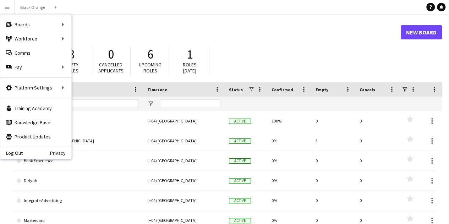  Describe the element at coordinates (150, 67) in the screenshot. I see `span: Upcoming roles` at that location.